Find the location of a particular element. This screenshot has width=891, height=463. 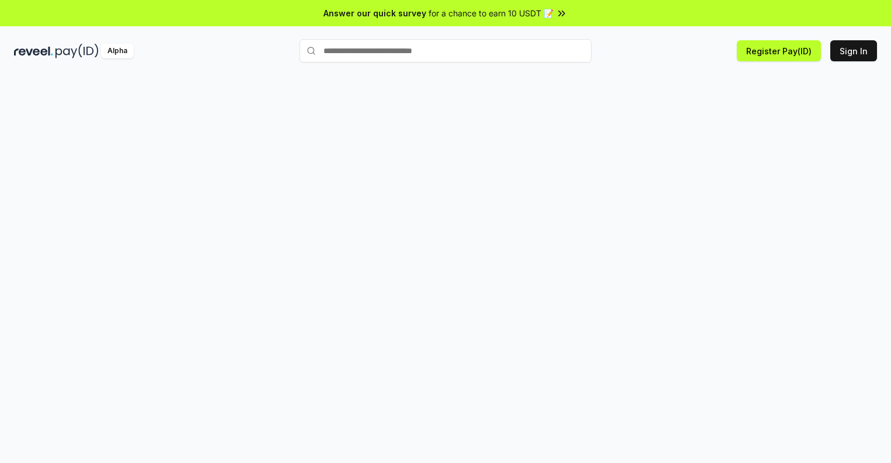

span: Answer our quick survey is located at coordinates (375, 13).